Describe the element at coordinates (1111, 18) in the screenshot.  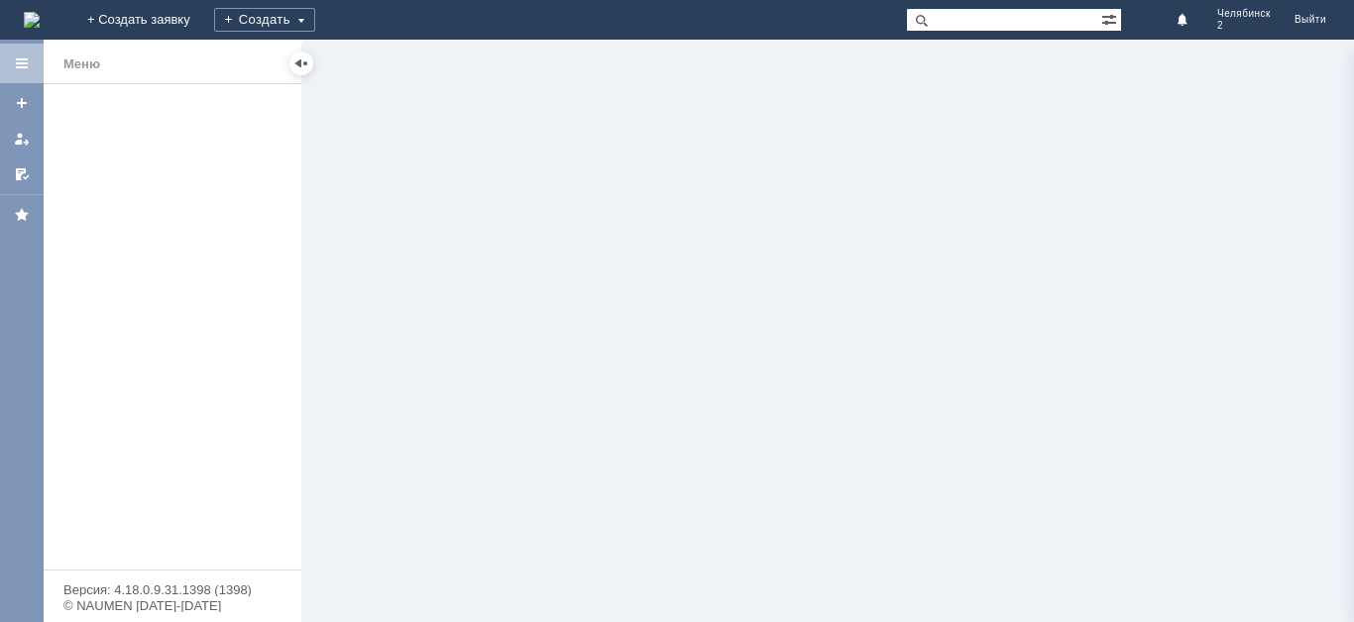
I see `span: Расширенный поиск` at that location.